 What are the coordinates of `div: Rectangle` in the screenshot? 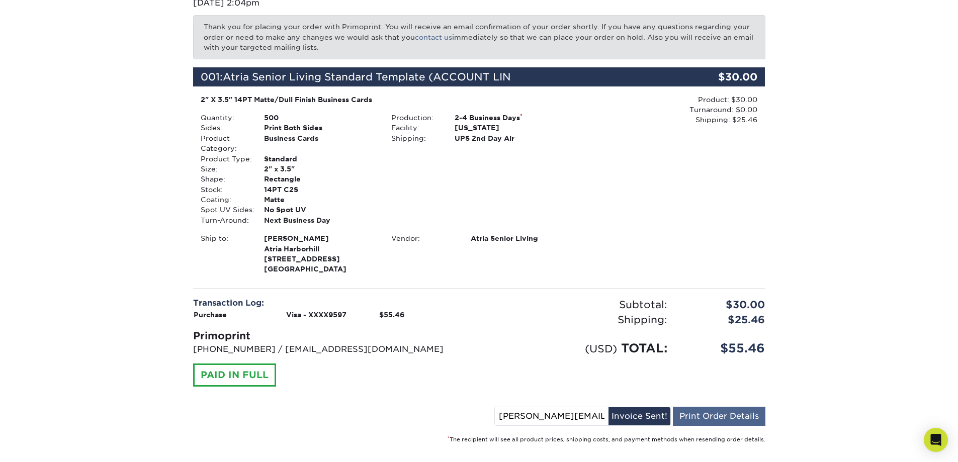 It's located at (320, 179).